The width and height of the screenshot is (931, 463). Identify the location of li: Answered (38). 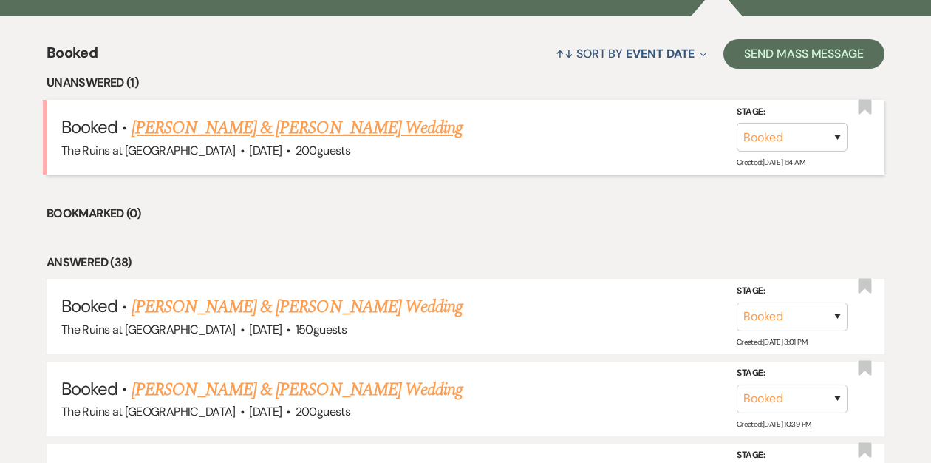
(466, 262).